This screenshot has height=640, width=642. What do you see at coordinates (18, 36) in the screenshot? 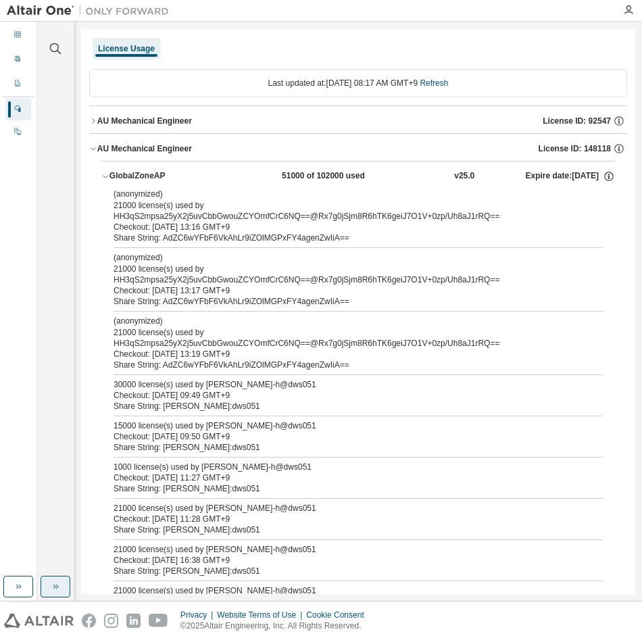
I see `div: Dashboard` at bounding box center [18, 36].